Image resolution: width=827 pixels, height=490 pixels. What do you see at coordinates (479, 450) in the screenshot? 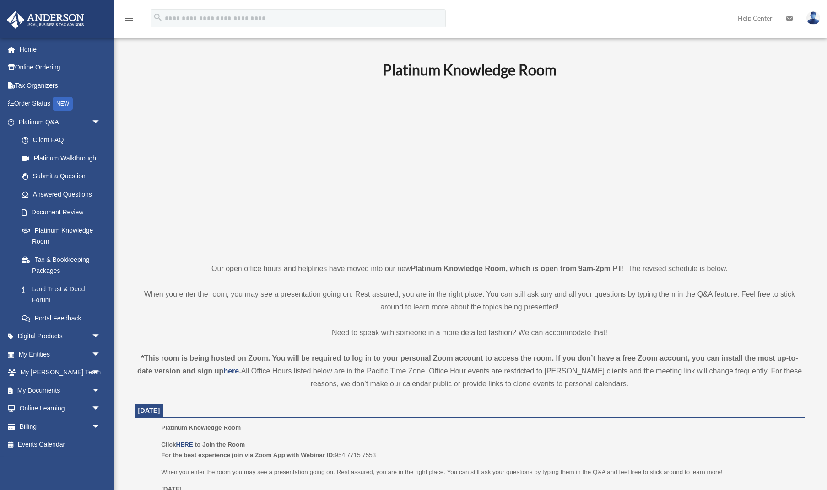
I see `p: 954 7715 7553` at bounding box center [479, 450].